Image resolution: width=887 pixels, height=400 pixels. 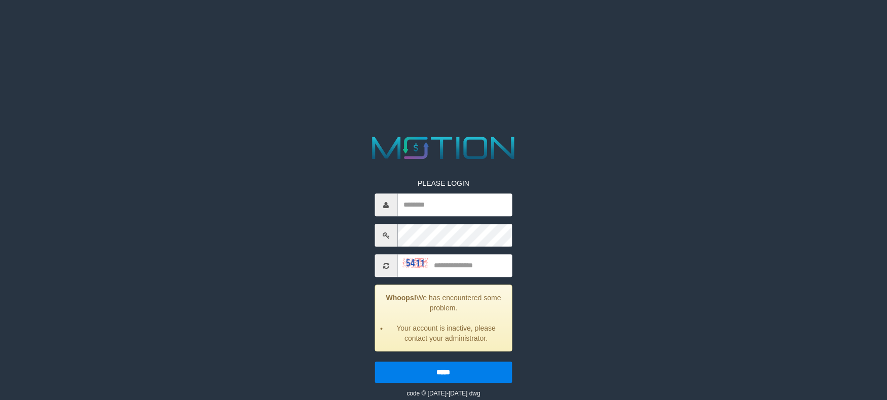 I want to click on li: Your account is inactive, please contact your administrator., so click(x=446, y=334).